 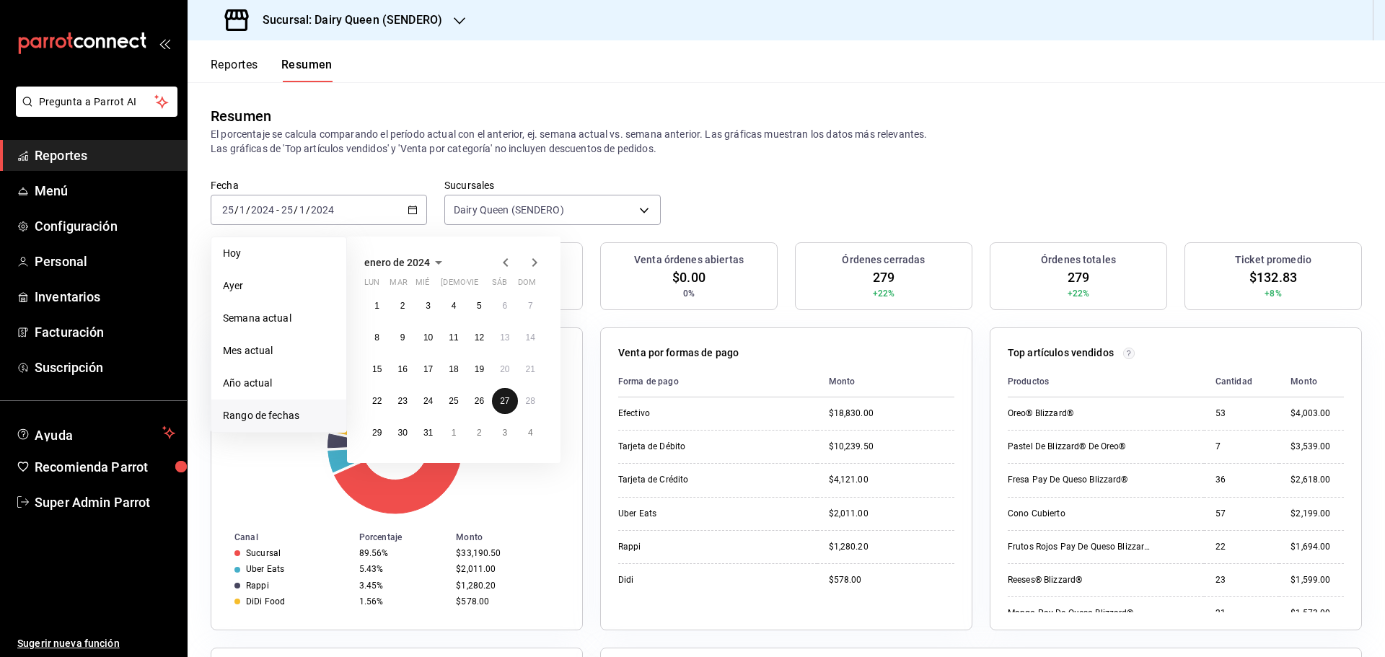 I want to click on abbr: 28 de enero de 2024, so click(x=530, y=401).